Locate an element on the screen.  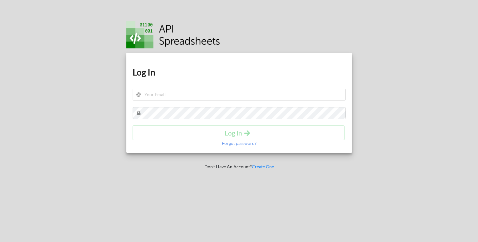
a: Create One is located at coordinates (263, 166).